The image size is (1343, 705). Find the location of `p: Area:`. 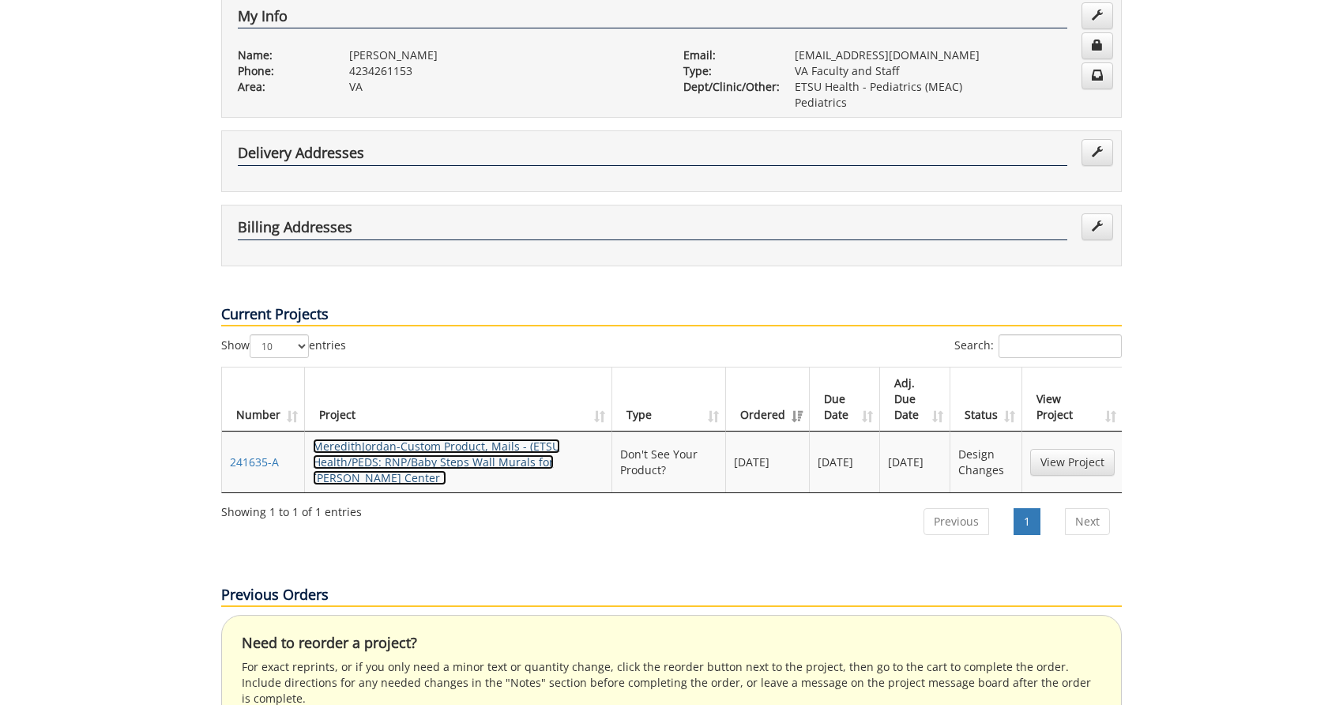

p: Area: is located at coordinates (281, 87).